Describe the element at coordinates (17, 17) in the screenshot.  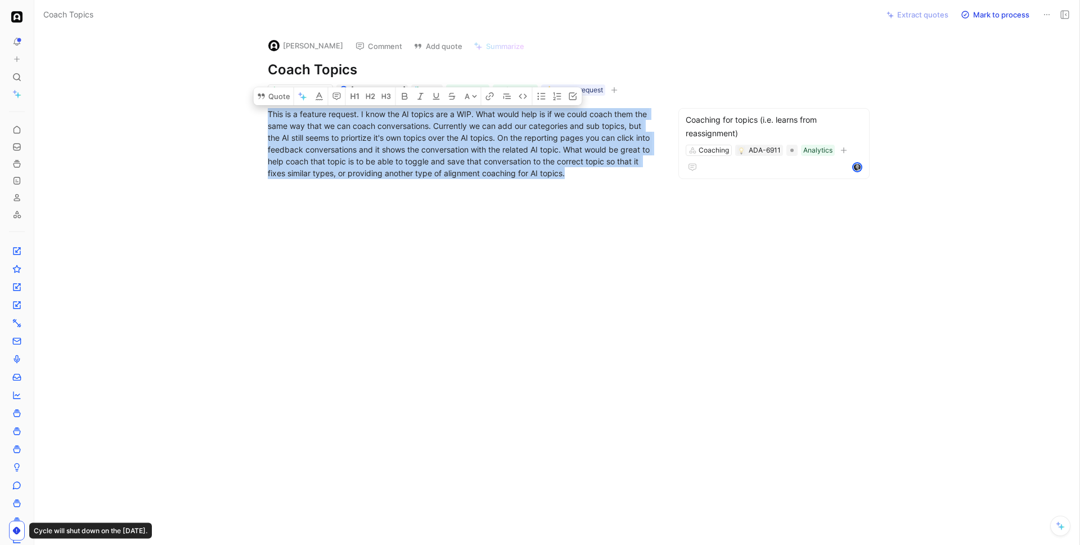
I see `button: Ada` at that location.